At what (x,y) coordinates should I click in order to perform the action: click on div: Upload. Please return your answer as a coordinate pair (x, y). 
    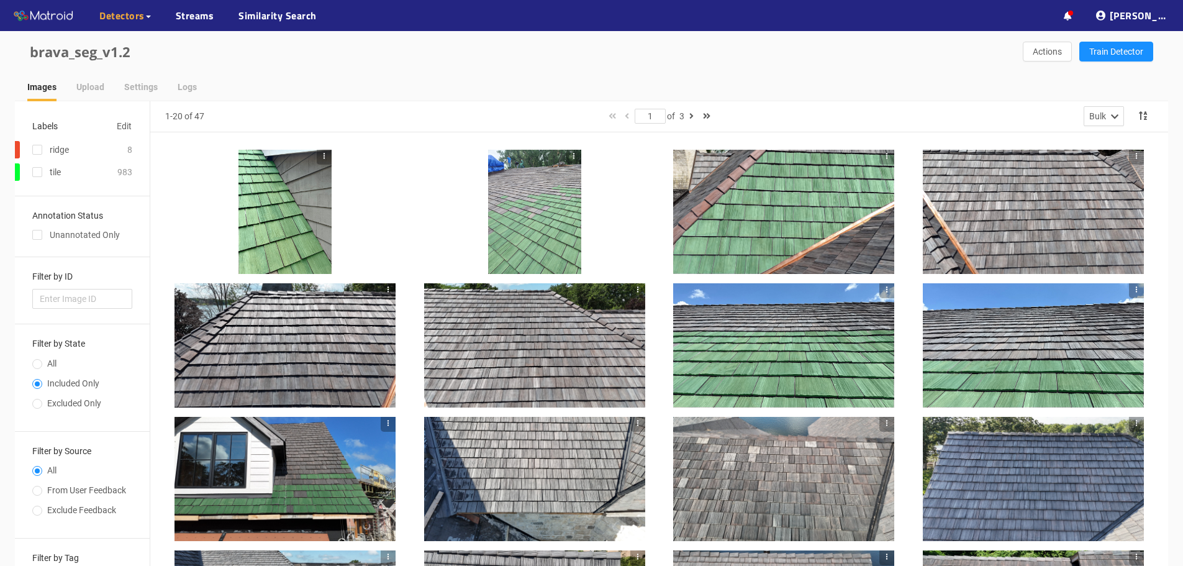
    Looking at the image, I should click on (90, 87).